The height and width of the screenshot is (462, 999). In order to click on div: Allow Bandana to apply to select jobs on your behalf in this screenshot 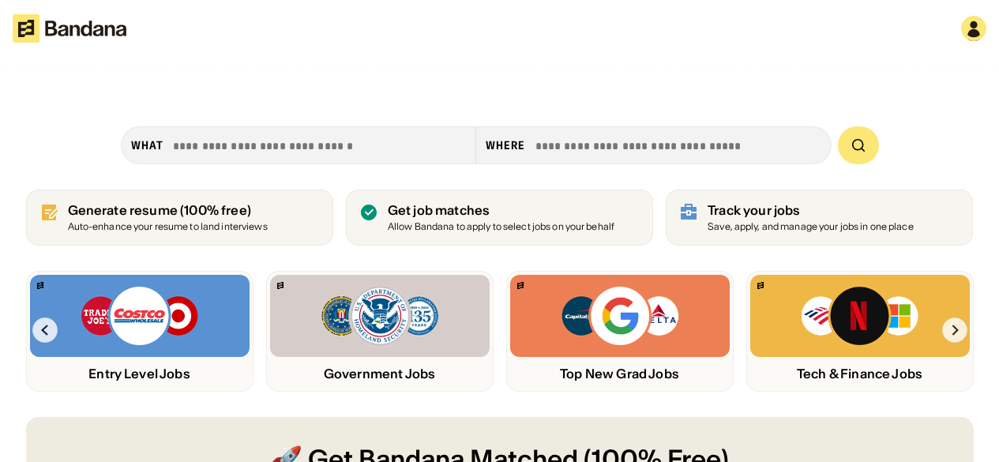, I will do `click(500, 227)`.